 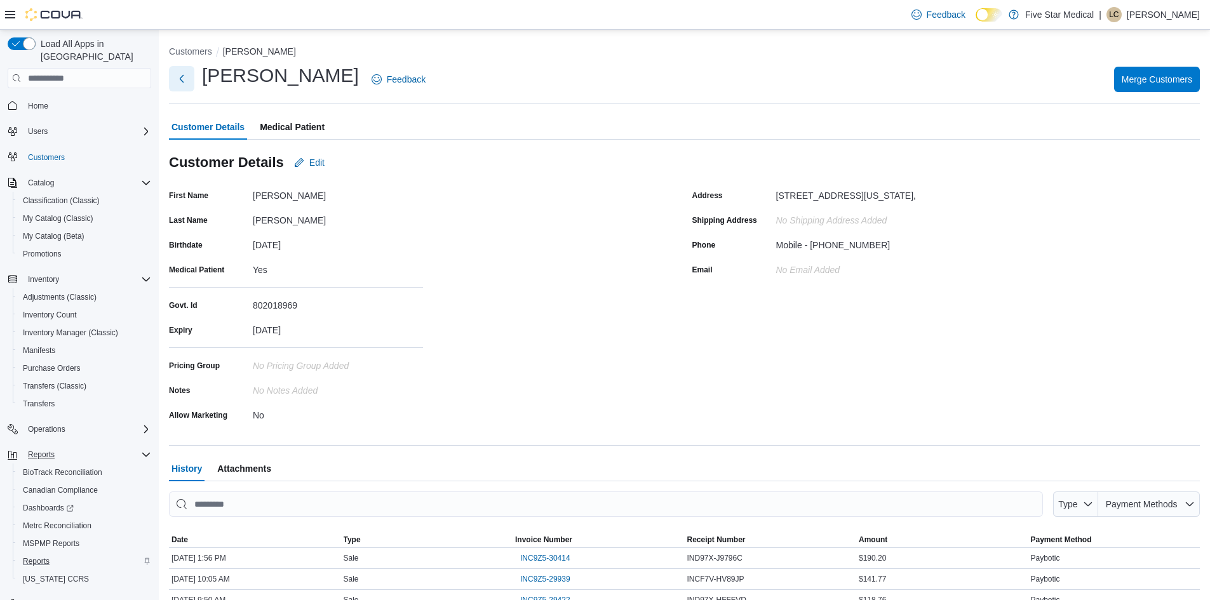 What do you see at coordinates (1046, 579) in the screenshot?
I see `span: Paybotic` at bounding box center [1046, 579].